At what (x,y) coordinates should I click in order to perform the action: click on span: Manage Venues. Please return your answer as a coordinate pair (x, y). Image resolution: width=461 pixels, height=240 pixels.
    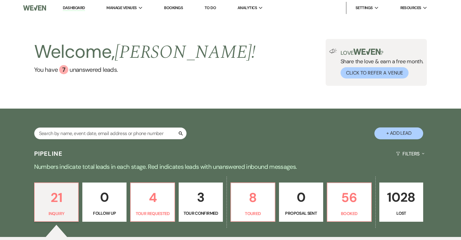
    Looking at the image, I should click on (121, 8).